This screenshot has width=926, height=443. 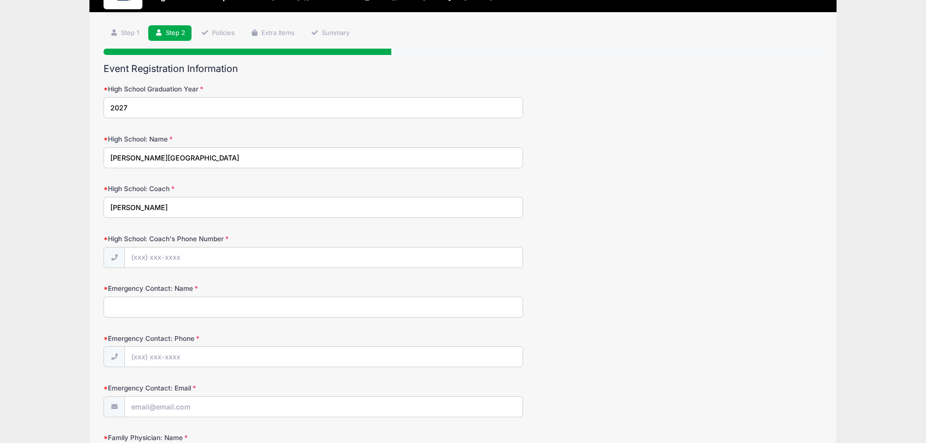 I want to click on a: Step 1, so click(x=124, y=33).